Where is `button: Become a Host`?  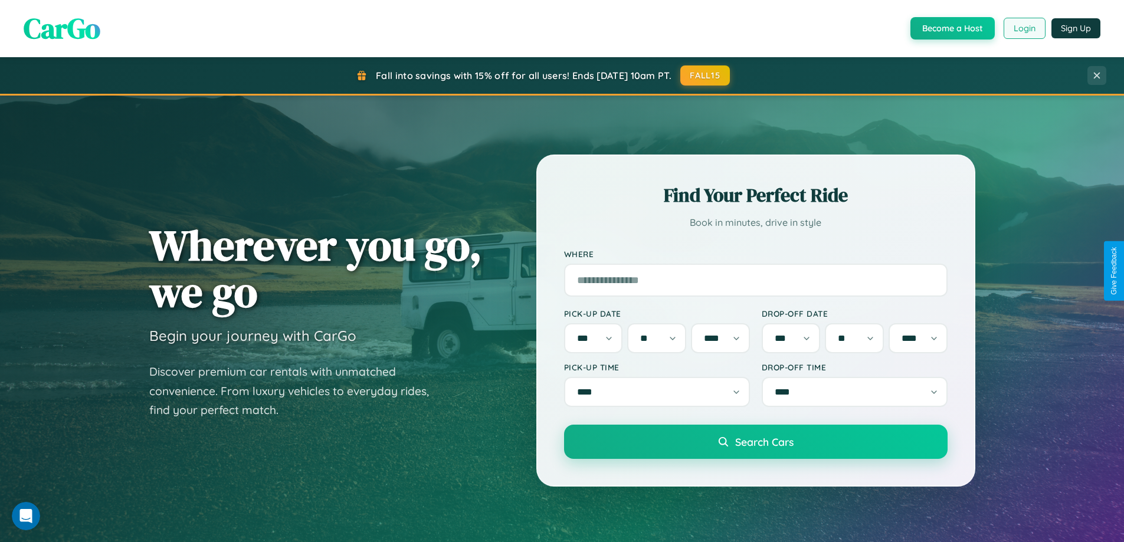 button: Become a Host is located at coordinates (952, 28).